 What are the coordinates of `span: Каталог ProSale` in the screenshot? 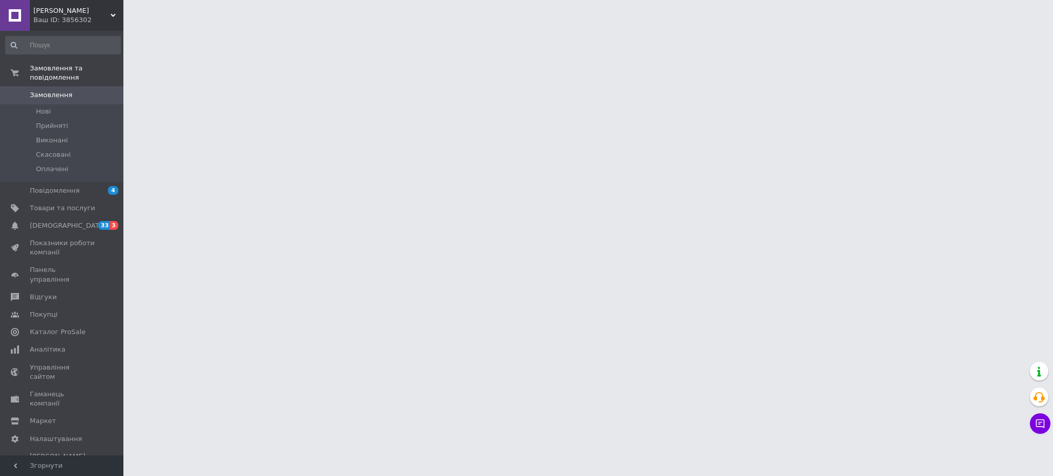 It's located at (58, 332).